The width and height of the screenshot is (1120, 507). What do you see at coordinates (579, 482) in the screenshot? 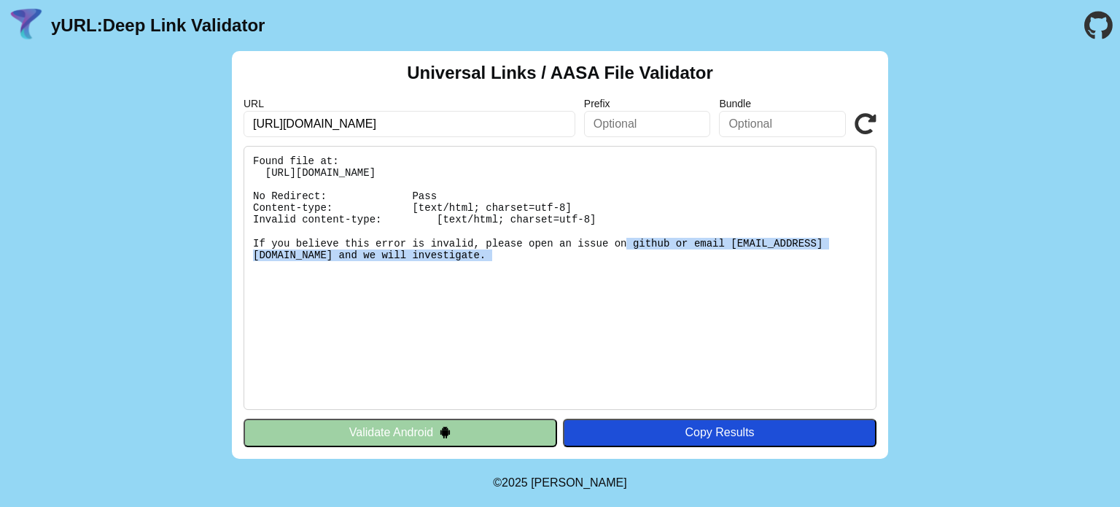
I see `a: Michael Ibragimchayev's Personal Site` at bounding box center [579, 482].